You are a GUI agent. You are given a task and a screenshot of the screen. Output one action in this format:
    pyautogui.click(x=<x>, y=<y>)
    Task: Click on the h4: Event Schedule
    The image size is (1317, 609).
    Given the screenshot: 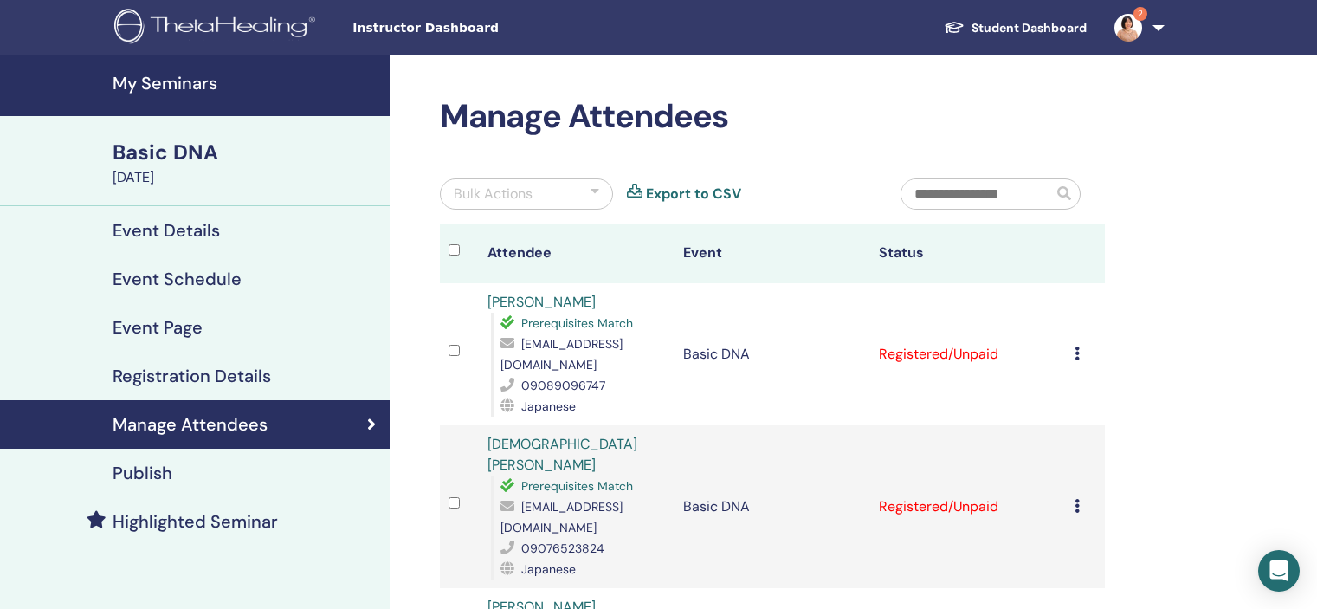 What is the action you would take?
    pyautogui.click(x=177, y=279)
    